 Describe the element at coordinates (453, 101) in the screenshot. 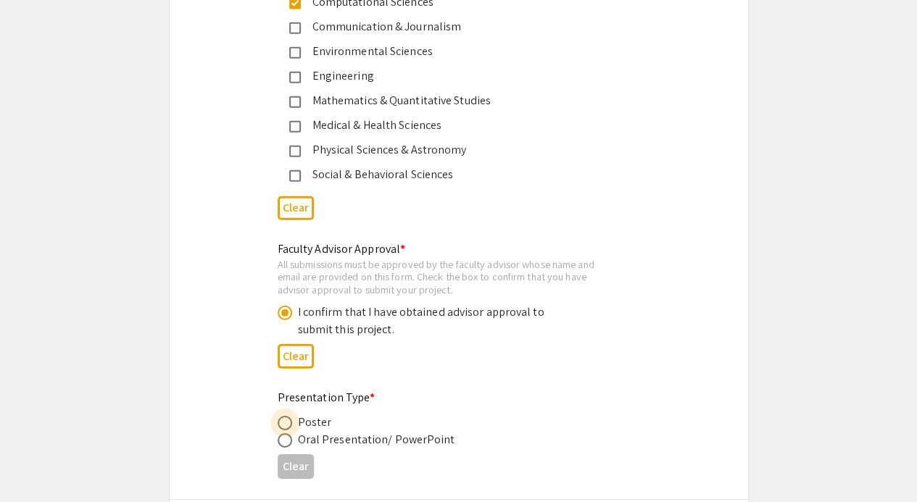

I see `div: Mathematics & Quantitative Studies` at that location.